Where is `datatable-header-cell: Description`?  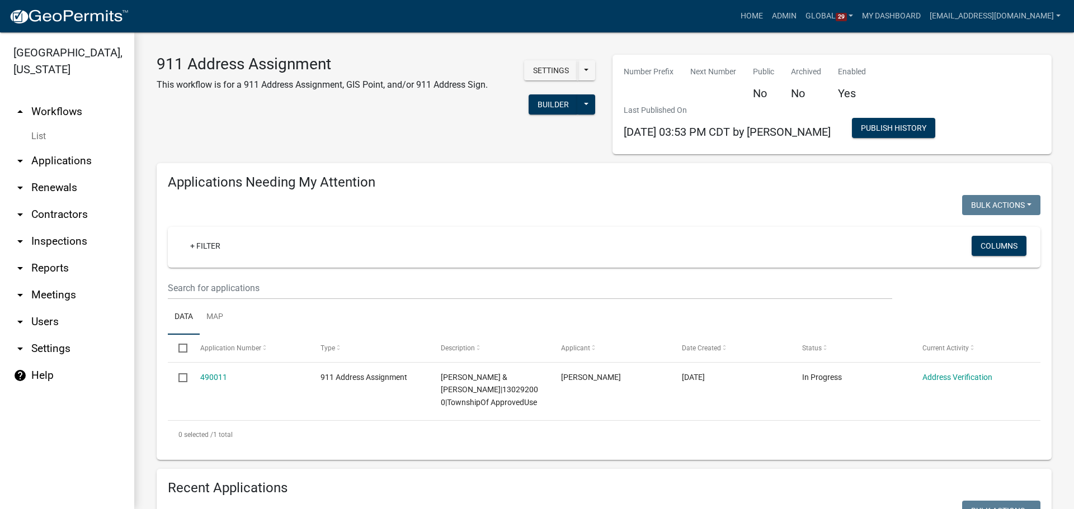
datatable-header-cell: Description is located at coordinates (490, 348).